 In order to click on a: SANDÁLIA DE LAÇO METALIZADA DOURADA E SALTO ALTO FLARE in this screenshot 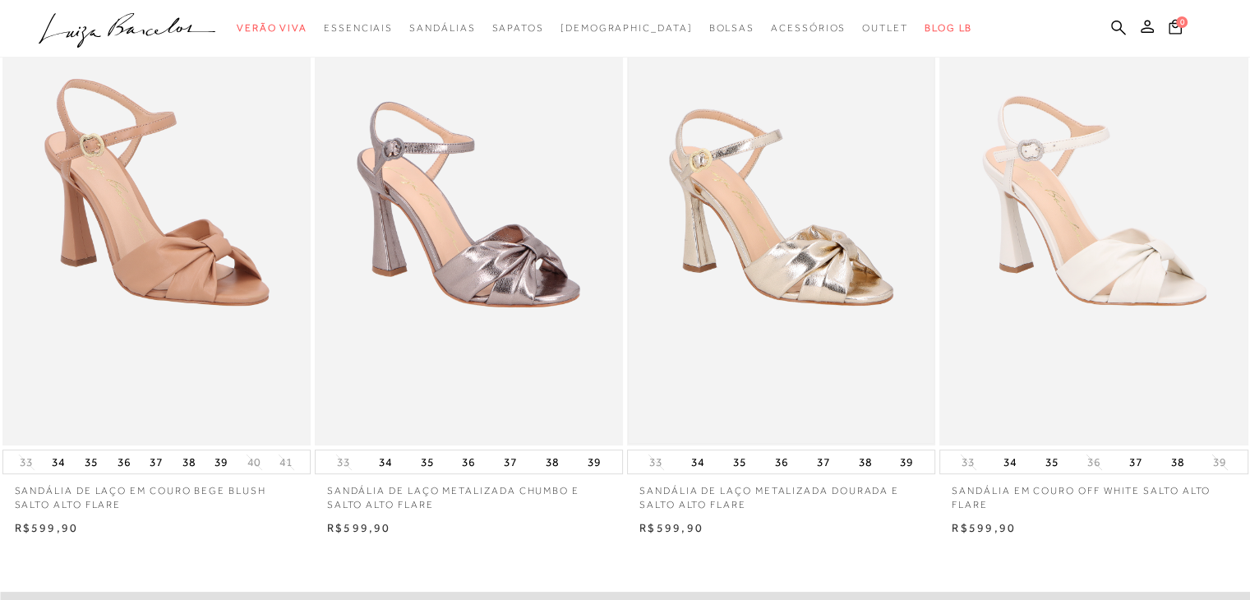, I will do `click(781, 493)`.